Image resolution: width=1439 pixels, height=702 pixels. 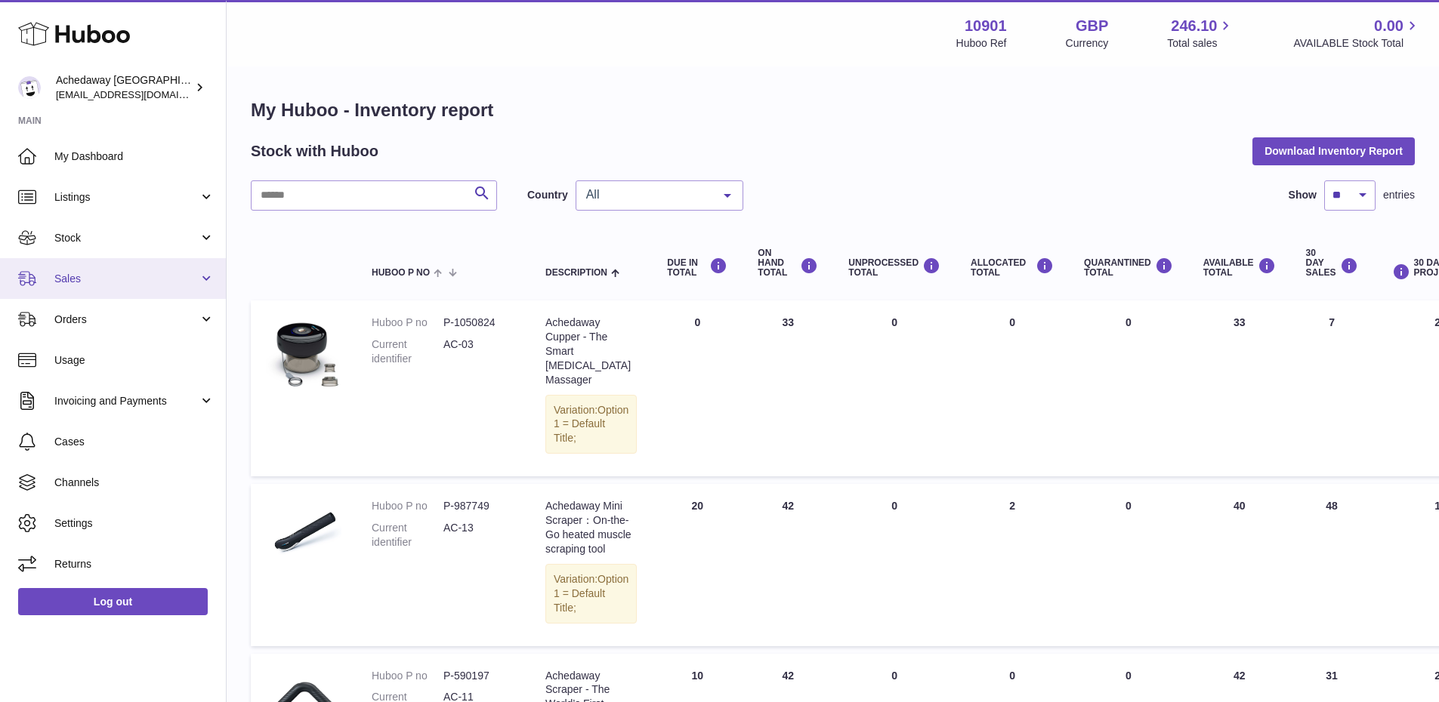 What do you see at coordinates (894, 267) in the screenshot?
I see `div: UNPROCESSED Total` at bounding box center [894, 267].